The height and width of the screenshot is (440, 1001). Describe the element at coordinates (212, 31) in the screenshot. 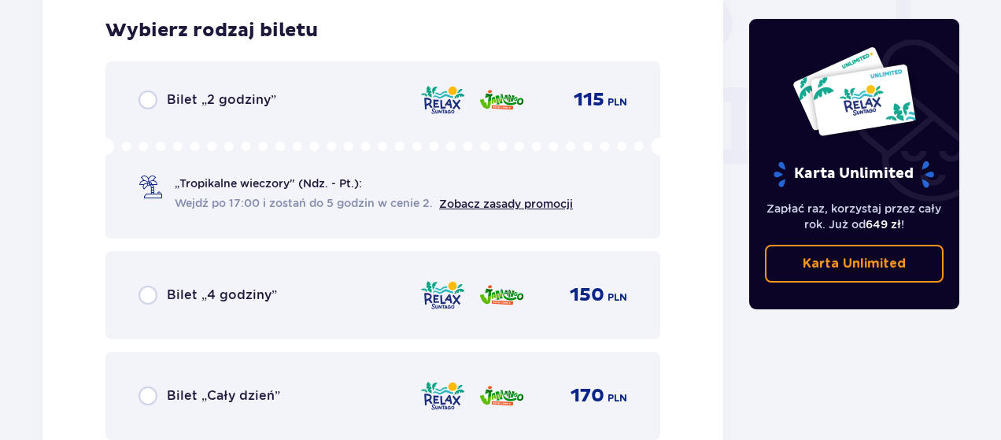

I see `h3: Wybierz rodzaj biletu` at that location.